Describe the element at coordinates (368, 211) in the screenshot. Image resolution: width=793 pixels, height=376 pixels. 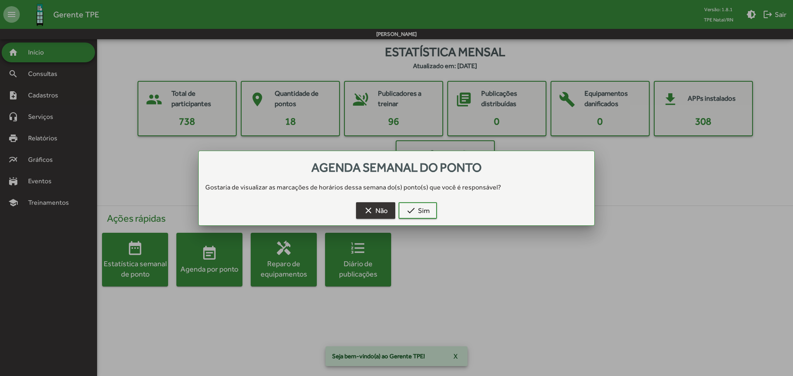
I see `mat-icon: clear` at that location.